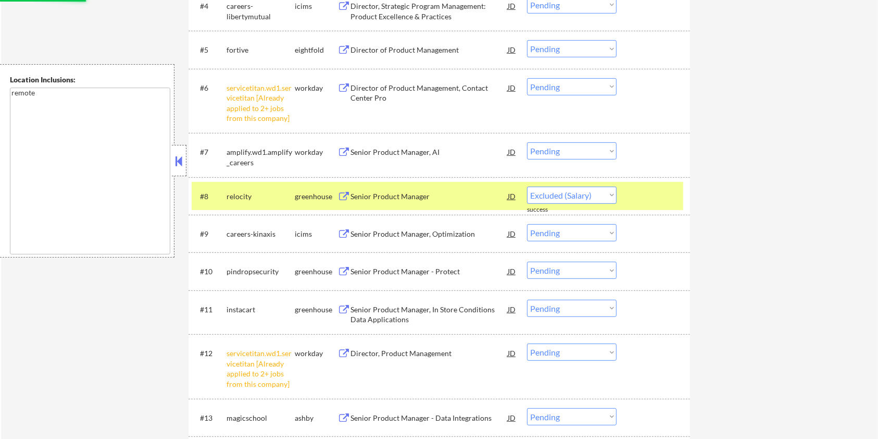 The height and width of the screenshot is (439, 878). What do you see at coordinates (209, 271) in the screenshot?
I see `div: #10` at bounding box center [209, 271].